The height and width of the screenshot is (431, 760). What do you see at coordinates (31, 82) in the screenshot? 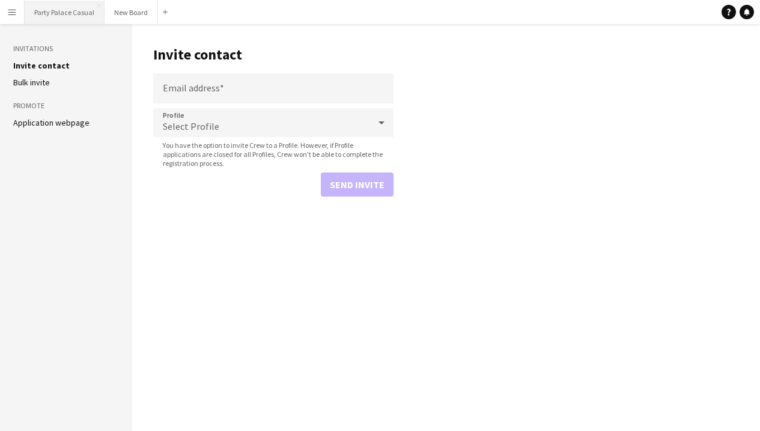
I see `a: Bulk invite` at bounding box center [31, 82].